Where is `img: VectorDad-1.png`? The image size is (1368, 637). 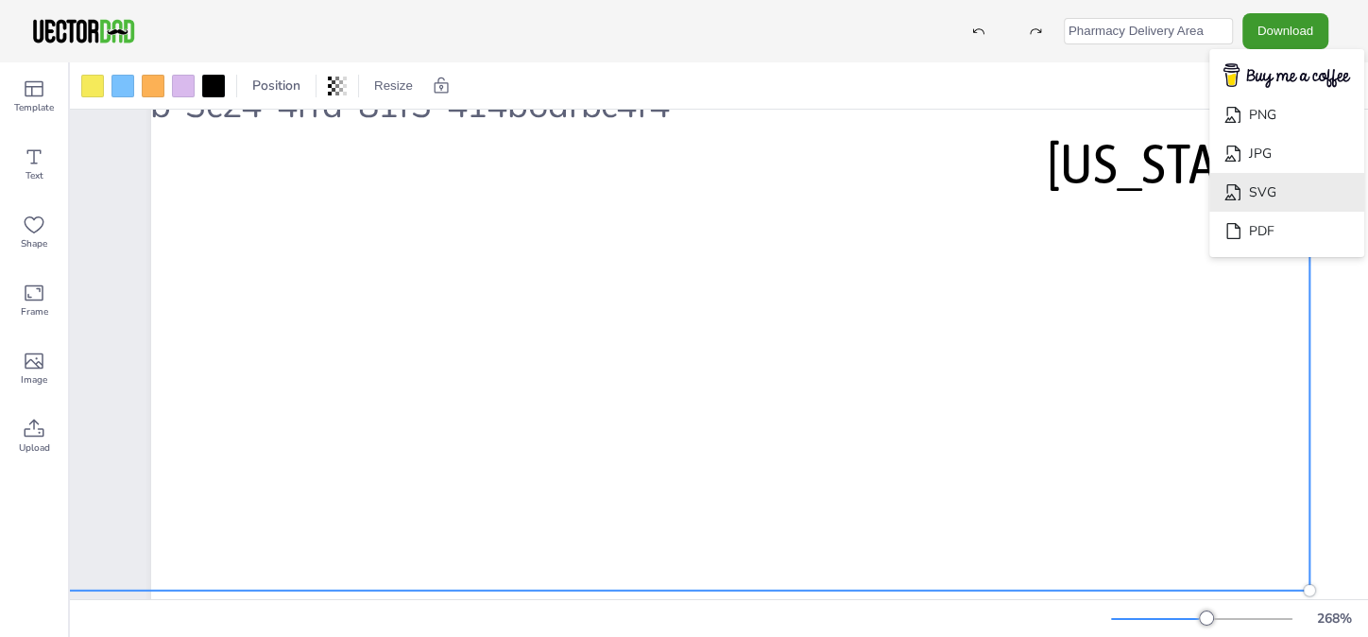
img: VectorDad-1.png is located at coordinates (83, 31).